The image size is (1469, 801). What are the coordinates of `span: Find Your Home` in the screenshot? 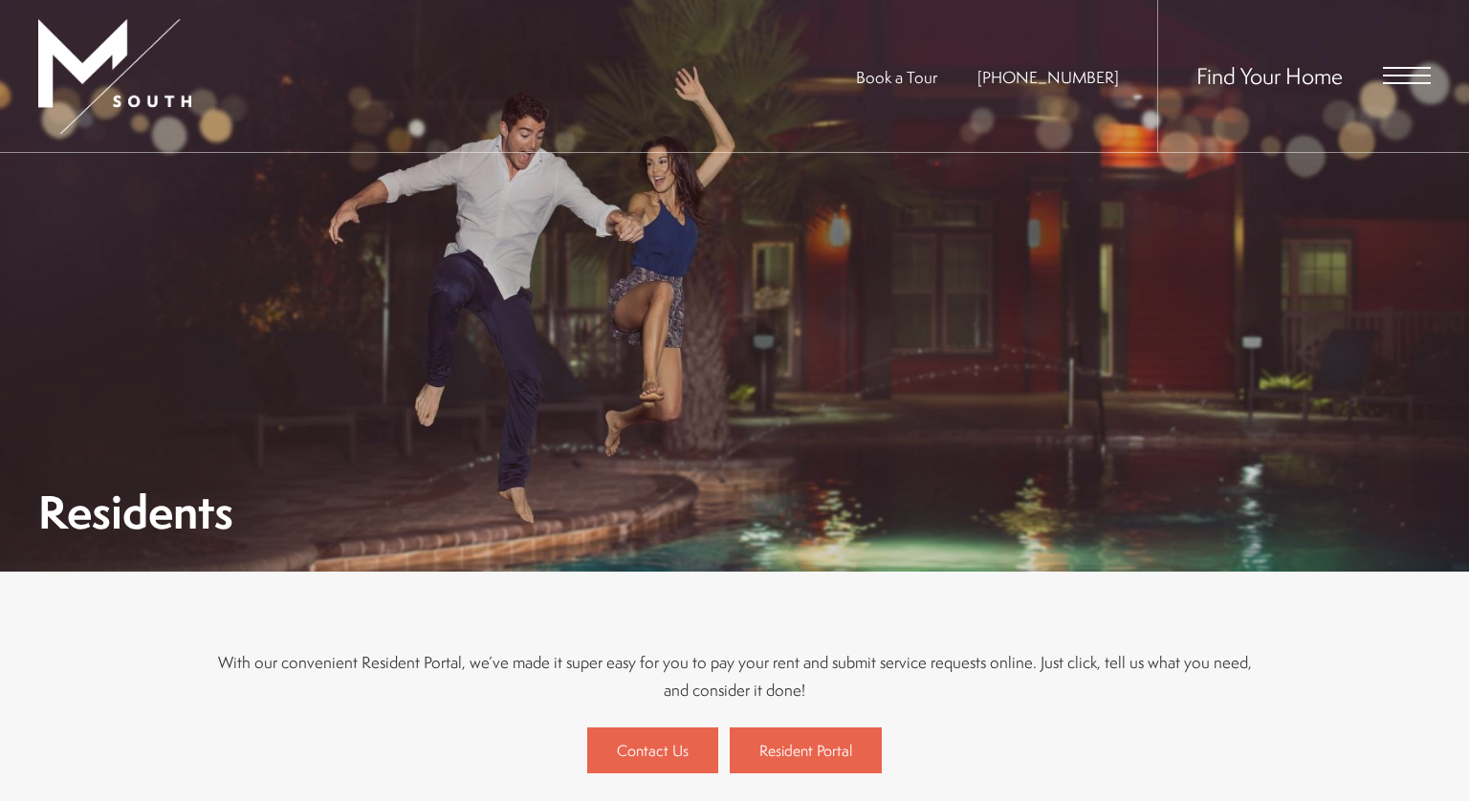 It's located at (1269, 76).